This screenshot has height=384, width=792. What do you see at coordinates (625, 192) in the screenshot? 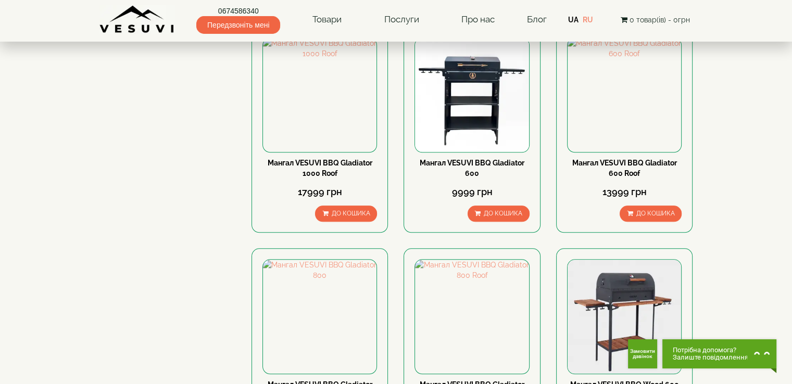
I see `div: 13999 грн` at bounding box center [625, 192].